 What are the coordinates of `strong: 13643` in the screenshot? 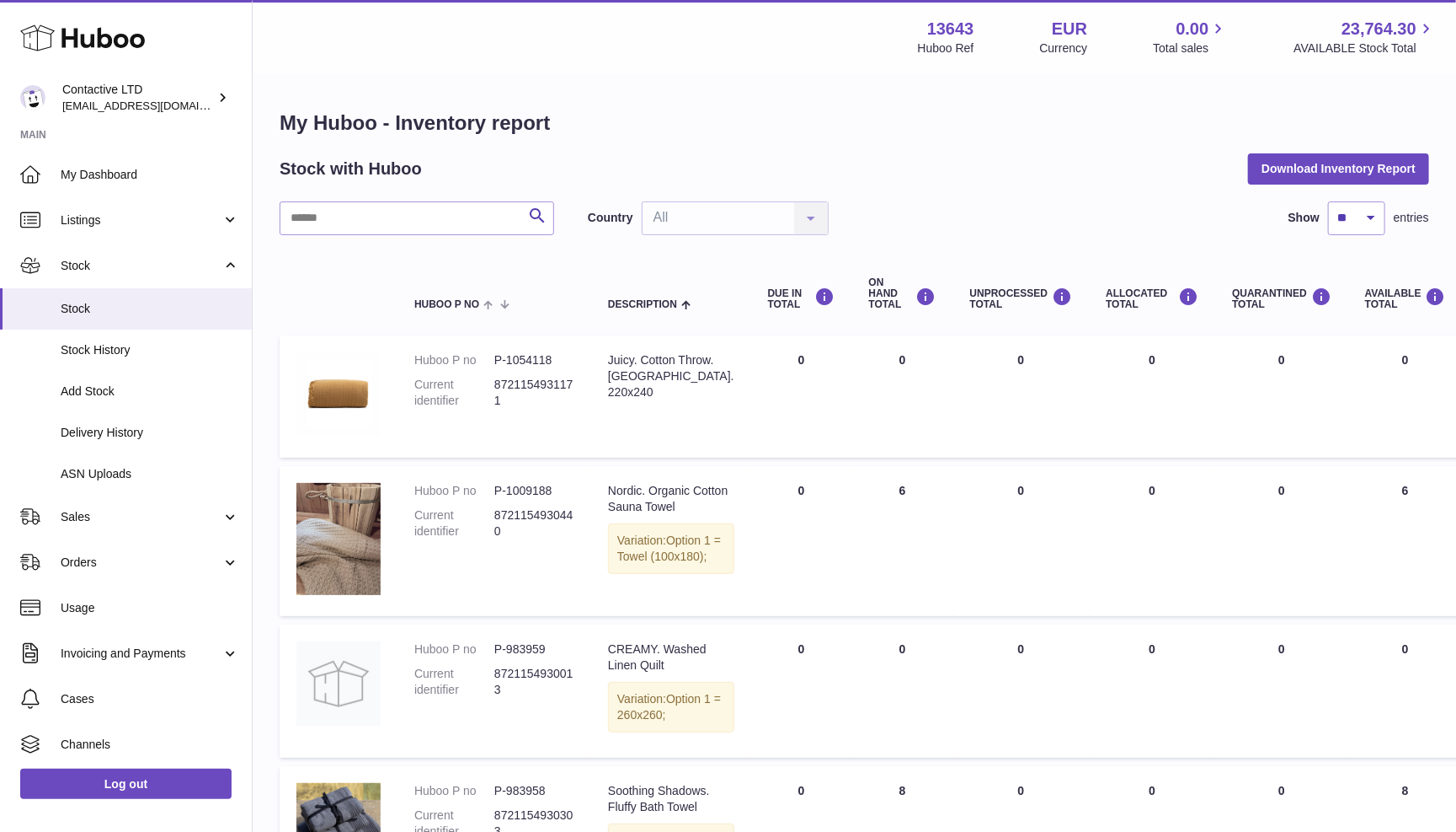 It's located at (951, 29).